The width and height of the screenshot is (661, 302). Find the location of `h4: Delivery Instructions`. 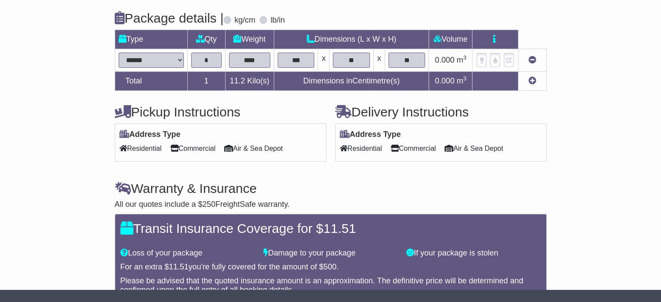

h4: Delivery Instructions is located at coordinates (440, 112).